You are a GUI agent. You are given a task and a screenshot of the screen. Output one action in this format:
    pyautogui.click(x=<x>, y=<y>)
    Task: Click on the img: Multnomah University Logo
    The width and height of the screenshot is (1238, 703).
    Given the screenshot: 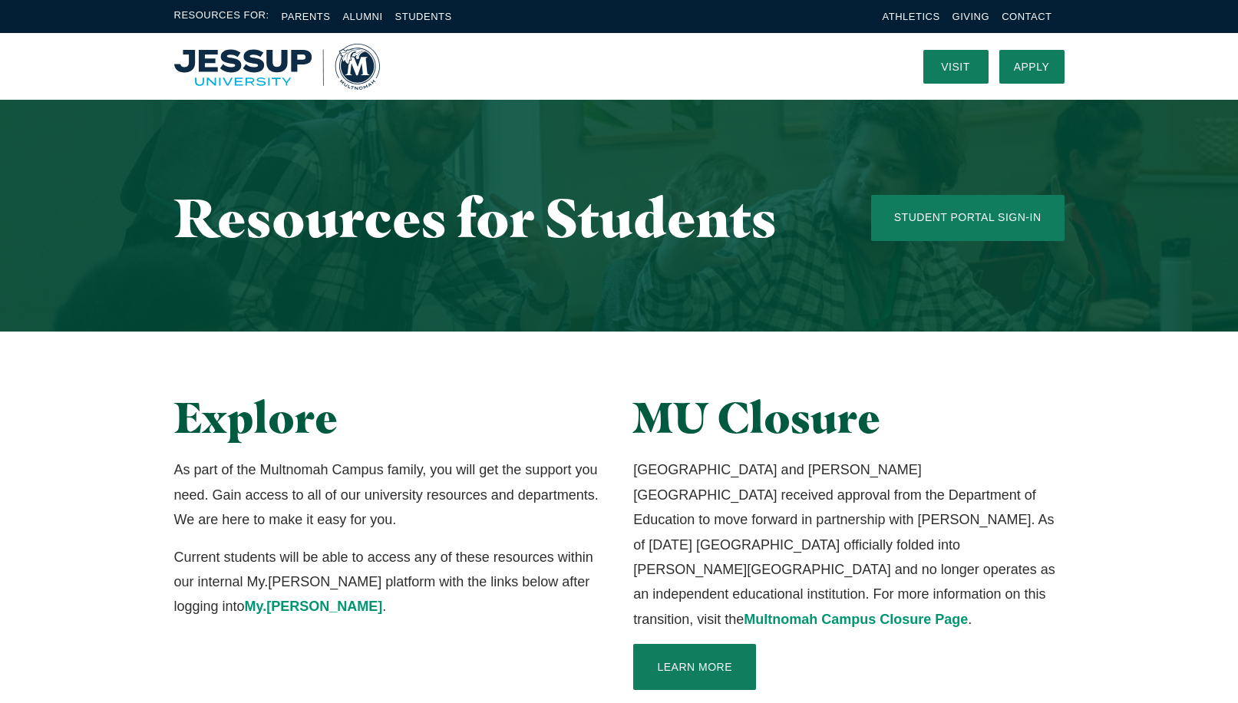 What is the action you would take?
    pyautogui.click(x=277, y=67)
    